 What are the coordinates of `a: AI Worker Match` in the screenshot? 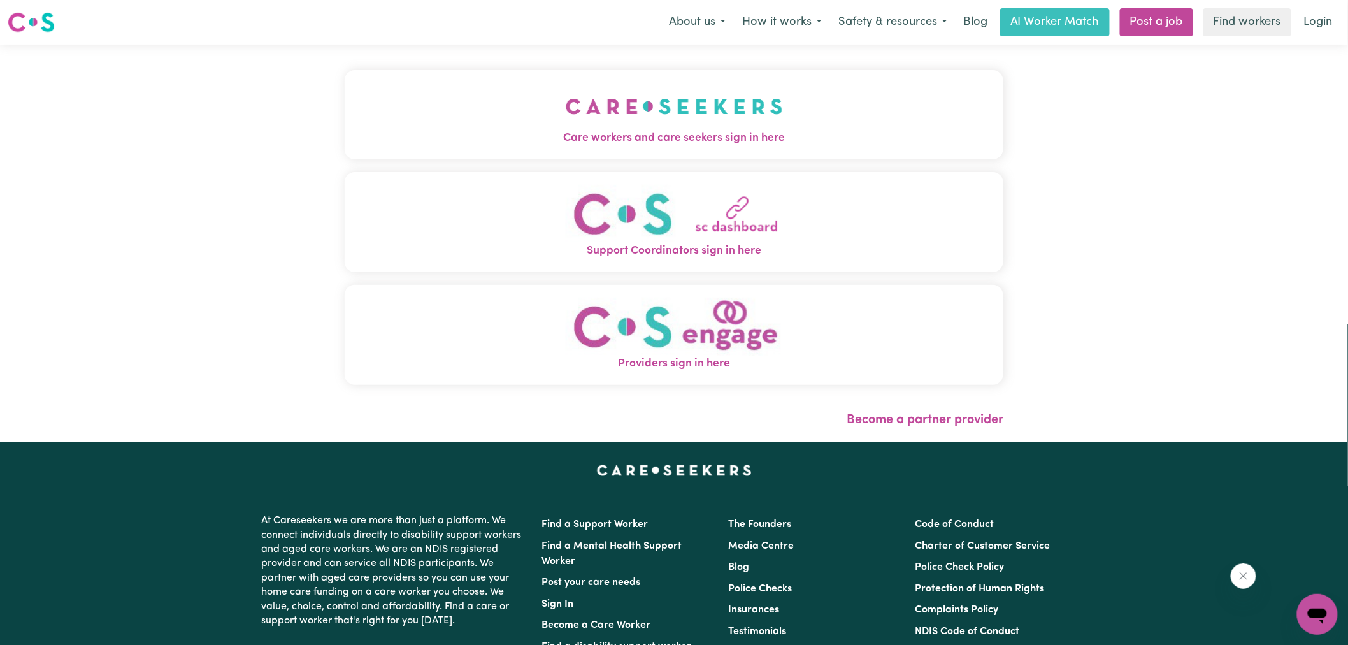 It's located at (1055, 22).